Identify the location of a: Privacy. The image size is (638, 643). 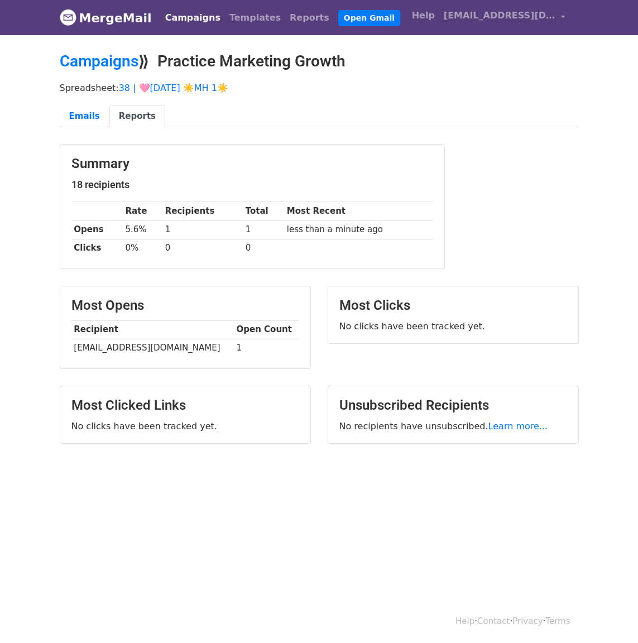
(527, 621).